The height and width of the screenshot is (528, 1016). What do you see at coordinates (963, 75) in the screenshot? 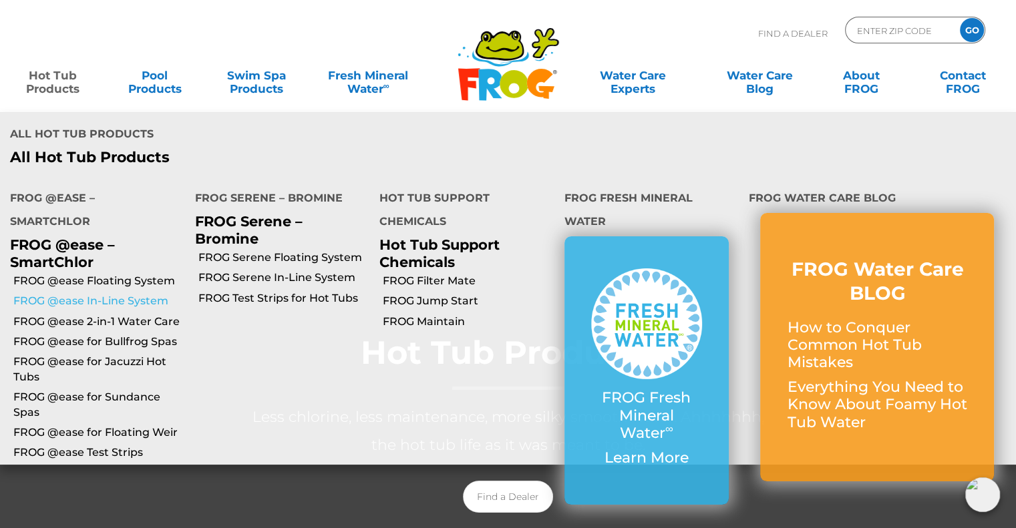
I see `a: ContactFROG` at bounding box center [963, 75].